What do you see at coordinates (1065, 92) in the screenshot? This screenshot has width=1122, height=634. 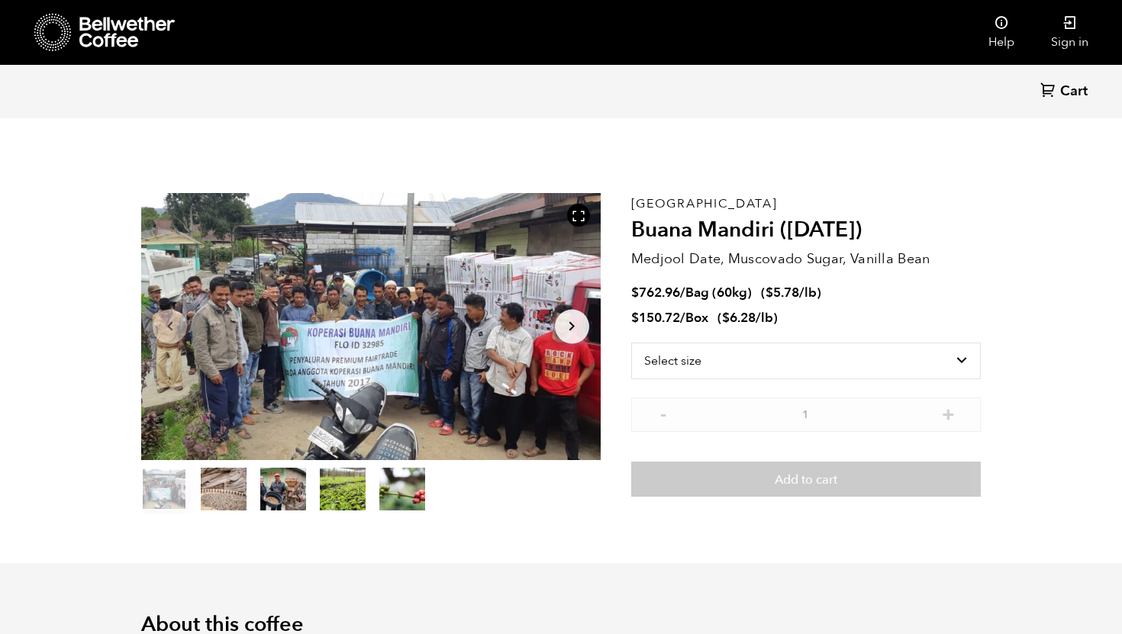 I see `a: Cart` at bounding box center [1065, 92].